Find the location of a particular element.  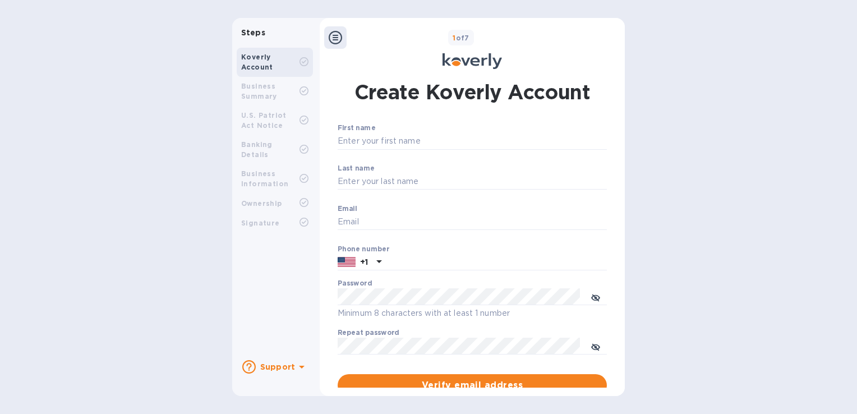

label: First name is located at coordinates (356, 129).